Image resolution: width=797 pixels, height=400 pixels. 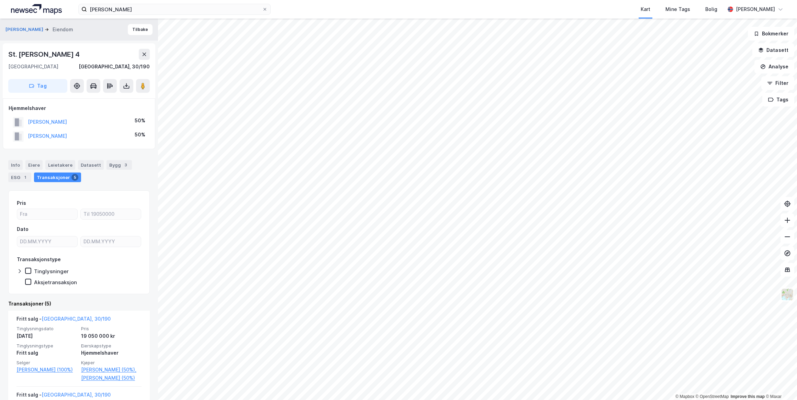 I want to click on span: Kjøper, so click(x=111, y=362).